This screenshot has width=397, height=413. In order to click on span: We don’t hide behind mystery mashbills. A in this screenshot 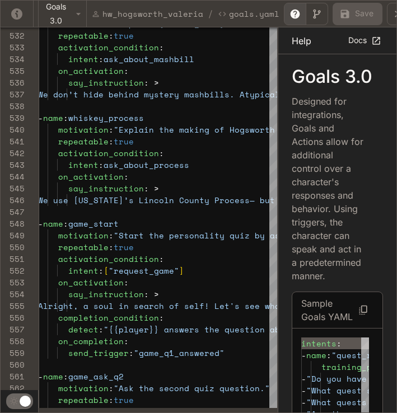, I will do `click(141, 94)`.